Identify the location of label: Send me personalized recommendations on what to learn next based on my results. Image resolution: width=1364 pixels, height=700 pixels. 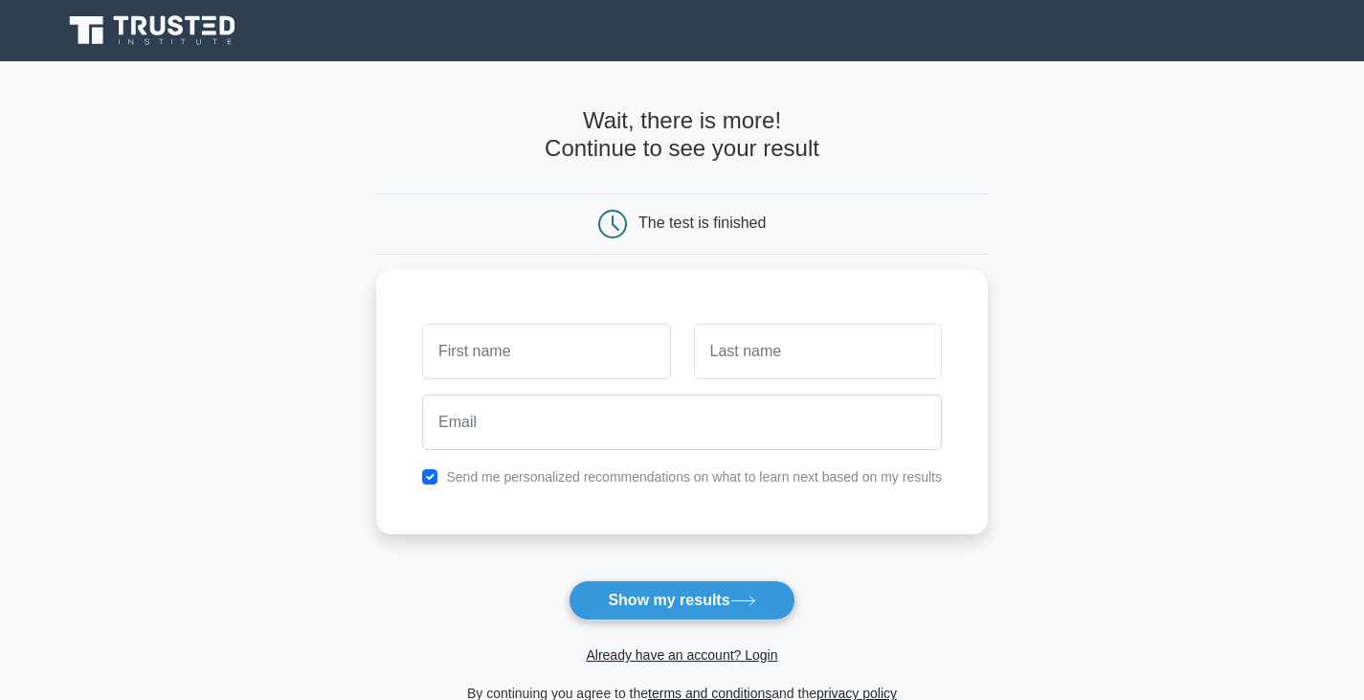
(694, 477).